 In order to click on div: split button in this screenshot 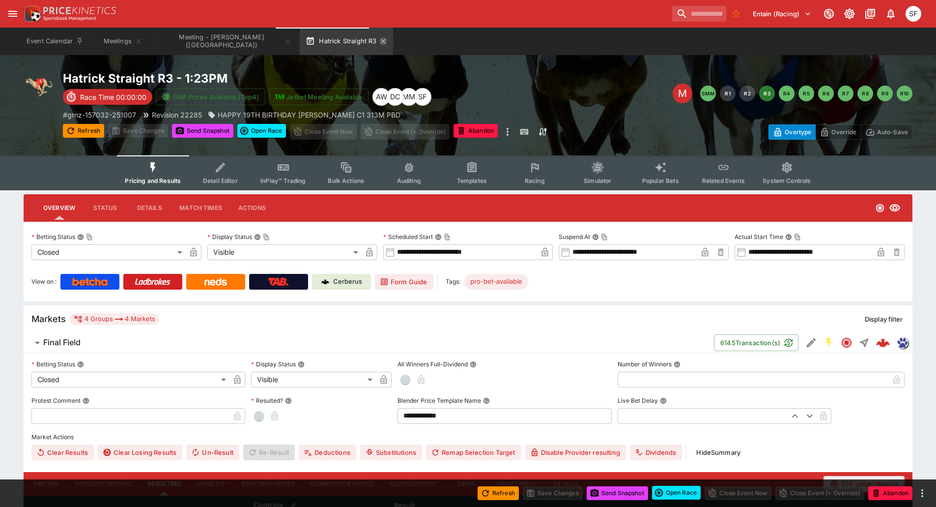, I will do `click(676, 492)`.